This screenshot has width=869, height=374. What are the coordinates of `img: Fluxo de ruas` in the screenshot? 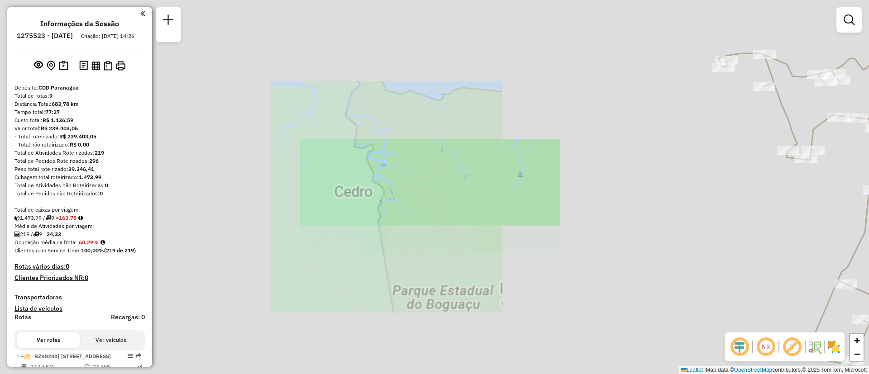 It's located at (815, 347).